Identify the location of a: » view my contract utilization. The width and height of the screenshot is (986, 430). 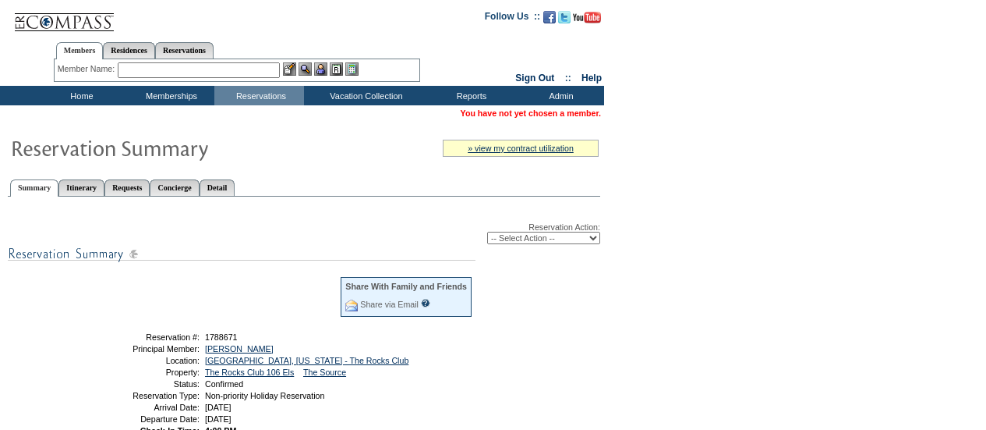
(521, 148).